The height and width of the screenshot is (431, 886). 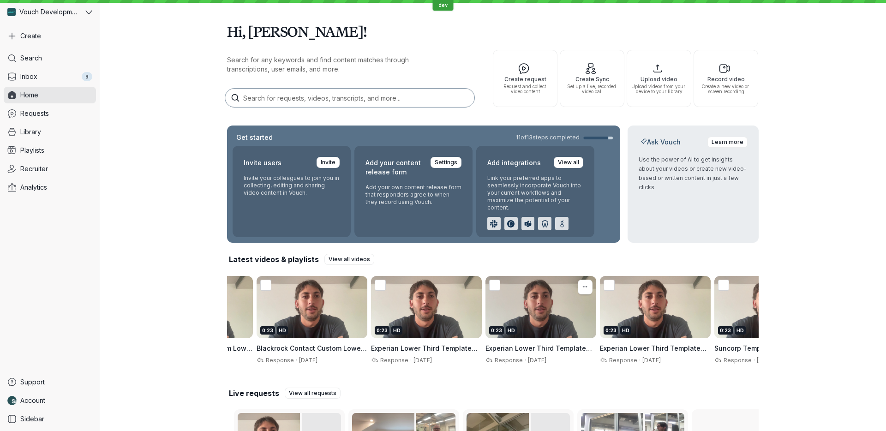 What do you see at coordinates (585, 287) in the screenshot?
I see `button: More actions` at bounding box center [585, 287].